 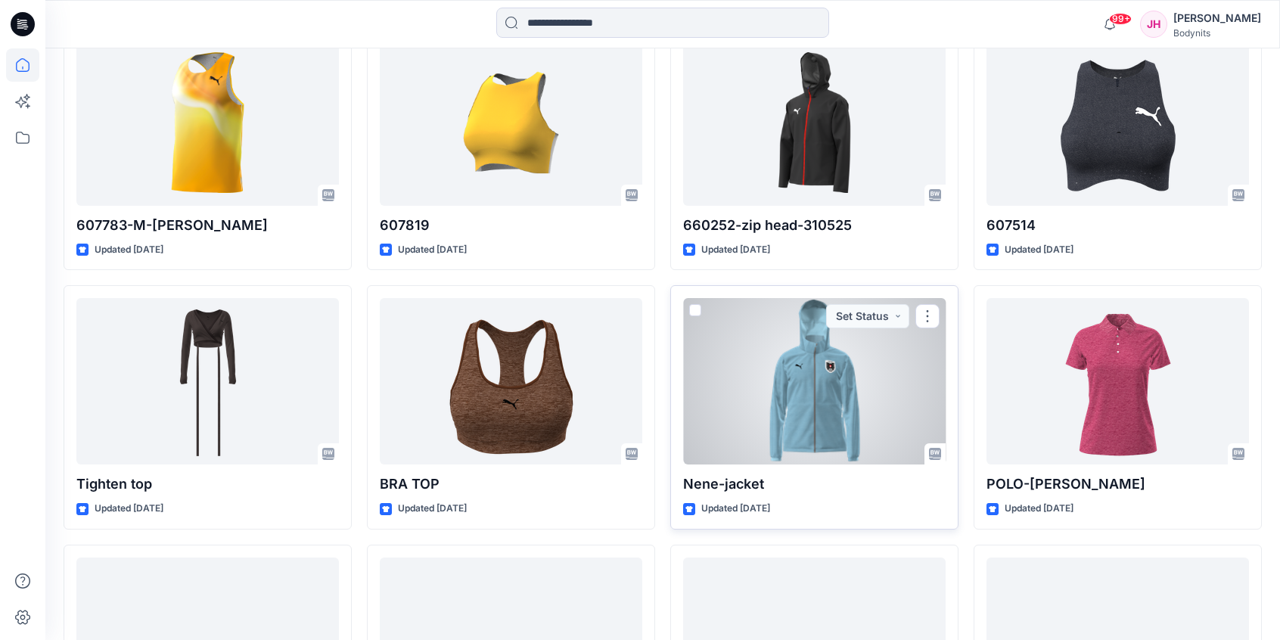 I want to click on p: 607819, so click(x=511, y=226).